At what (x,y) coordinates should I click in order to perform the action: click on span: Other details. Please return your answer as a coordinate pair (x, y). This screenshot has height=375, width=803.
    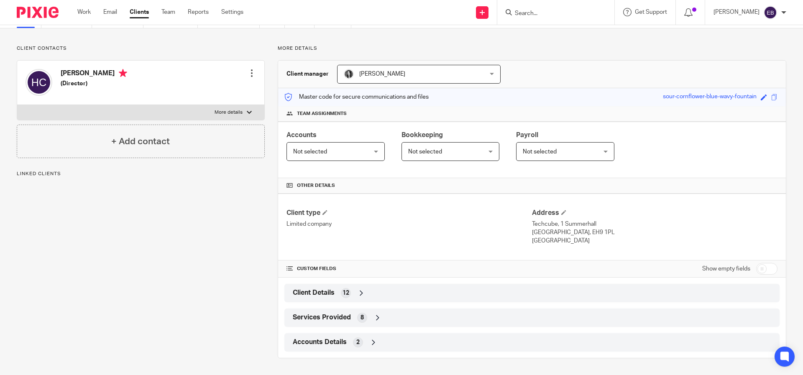
    Looking at the image, I should click on (316, 186).